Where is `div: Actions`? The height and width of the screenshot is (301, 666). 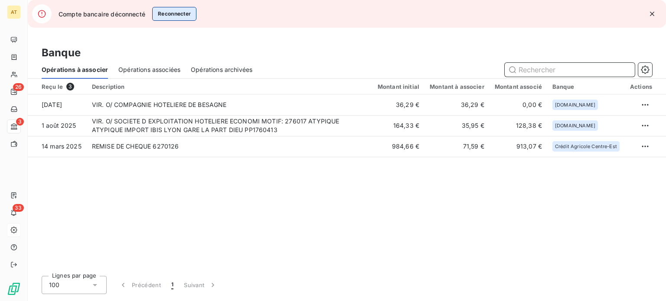 div: Actions is located at coordinates (641, 87).